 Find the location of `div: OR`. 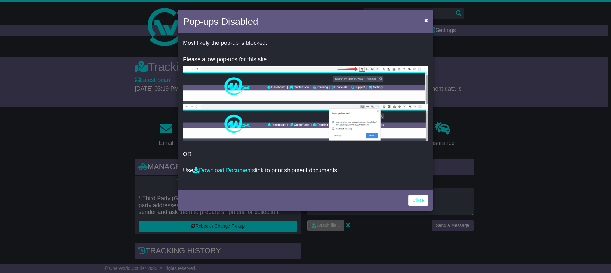

div: OR is located at coordinates (305, 112).